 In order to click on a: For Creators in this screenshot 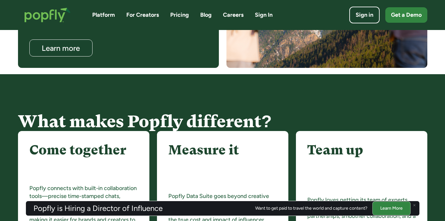, I will do `click(142, 15)`.